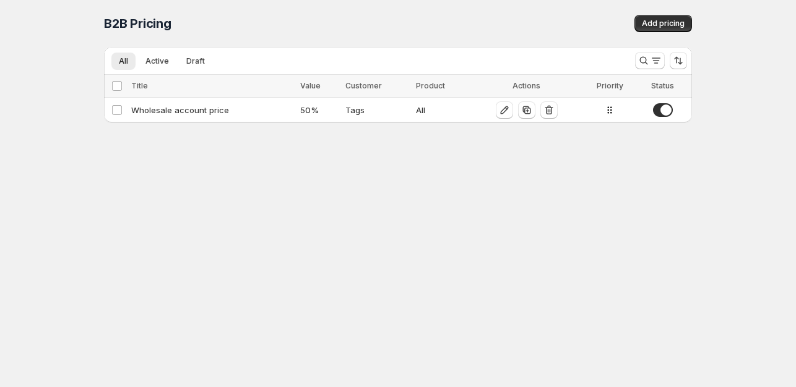  I want to click on div: Wholesale account price, so click(212, 110).